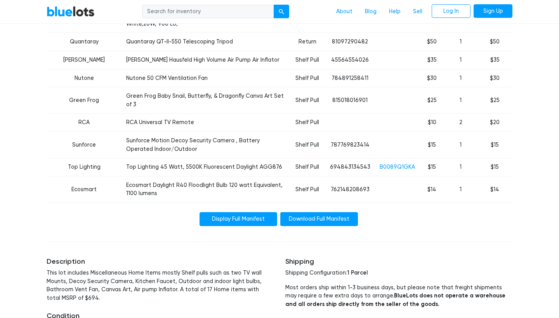 The width and height of the screenshot is (559, 318). What do you see at coordinates (398, 296) in the screenshot?
I see `p: Most orders ship within 1-3 business days, but please note that freight shipments may require a f...` at bounding box center [398, 296].